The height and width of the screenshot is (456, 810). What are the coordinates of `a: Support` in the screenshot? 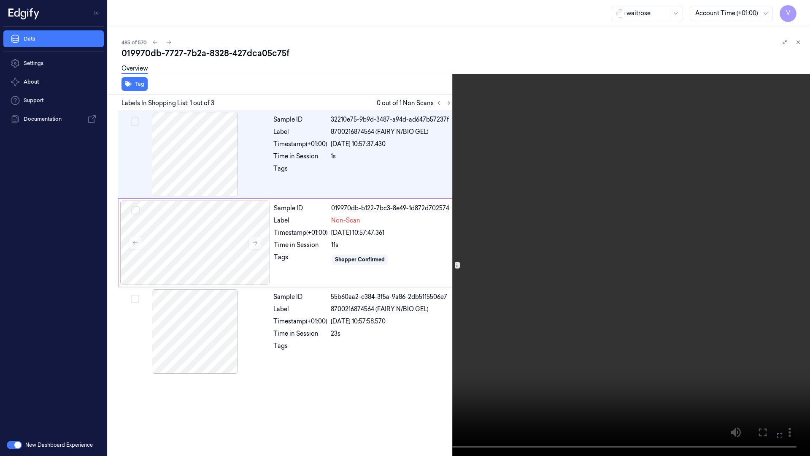 It's located at (54, 100).